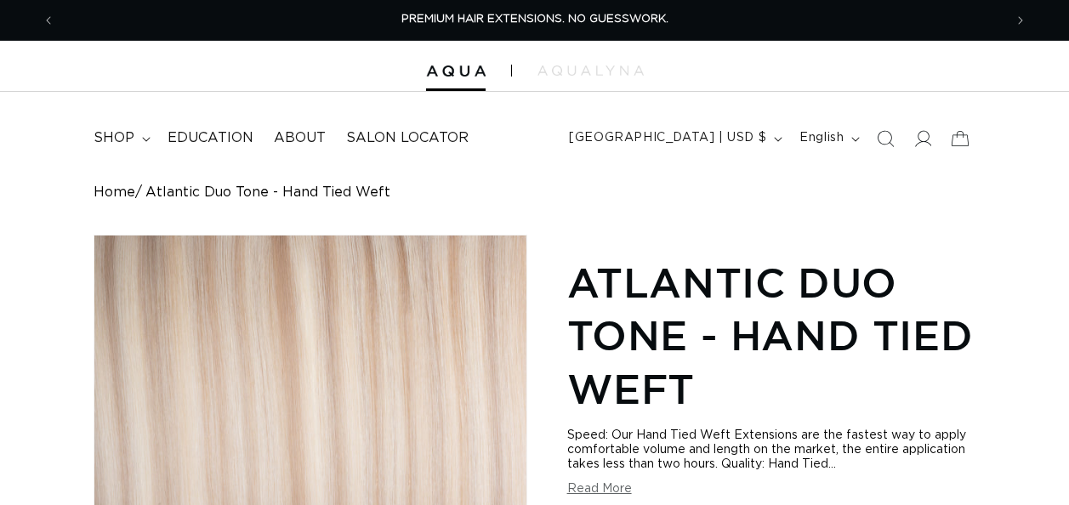 This screenshot has height=505, width=1069. What do you see at coordinates (535, 192) in the screenshot?
I see `nav: breadcrumbs` at bounding box center [535, 192].